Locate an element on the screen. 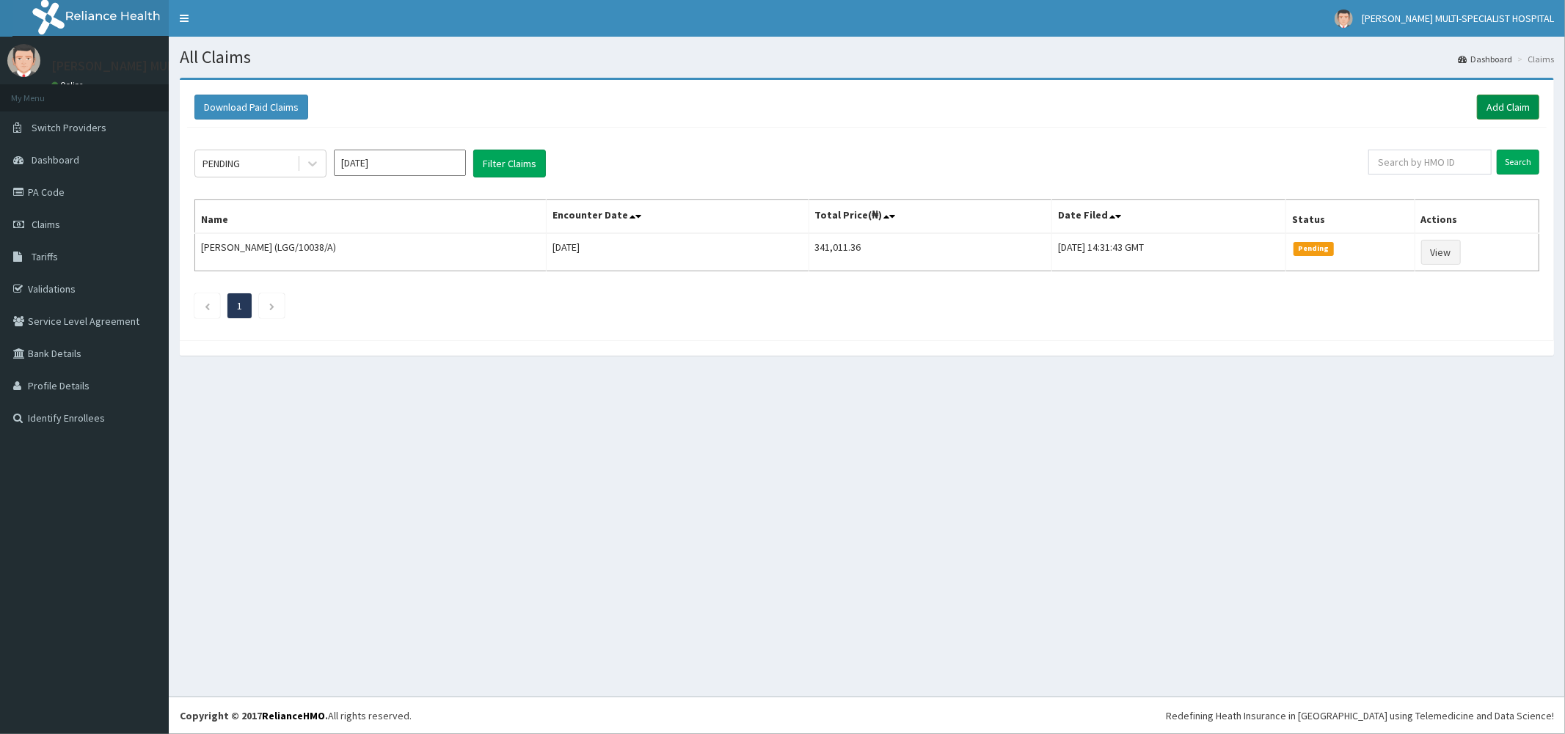  a: RelianceHMO is located at coordinates (293, 716).